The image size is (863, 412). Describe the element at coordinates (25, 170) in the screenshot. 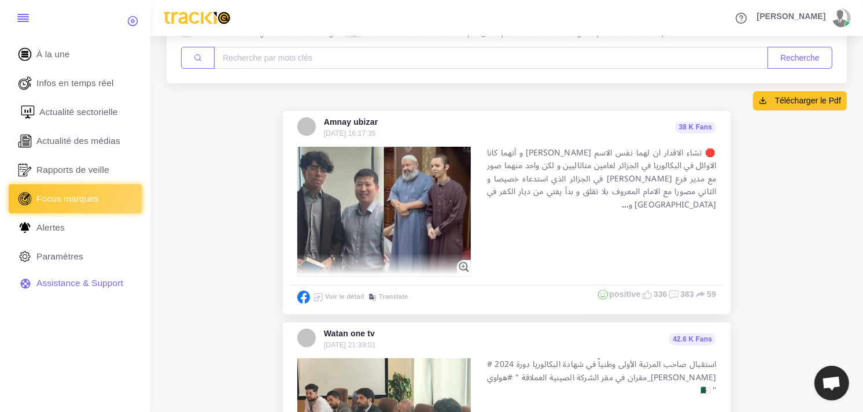

I see `img: rapport_1.svg` at that location.